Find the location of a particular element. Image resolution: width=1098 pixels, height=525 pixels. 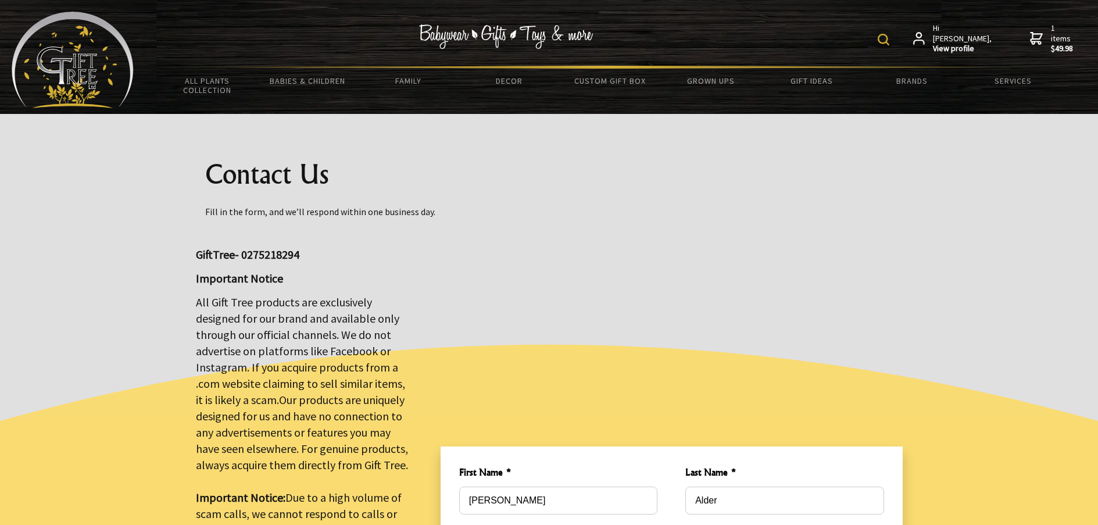

a: Services is located at coordinates (1013, 81).